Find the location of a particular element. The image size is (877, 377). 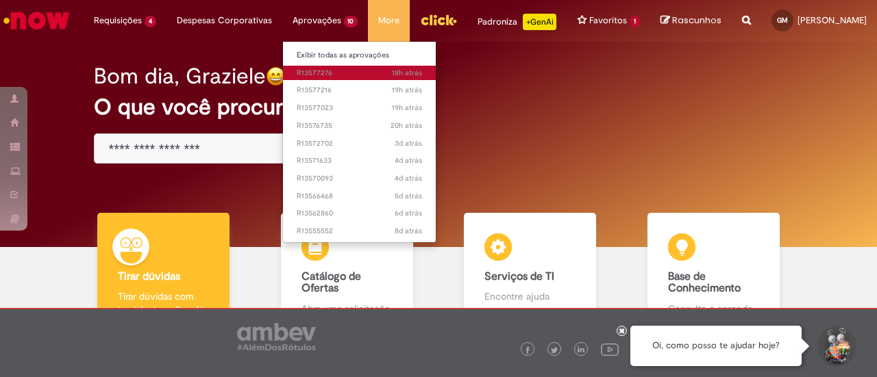

a: Aberto R13566468 : is located at coordinates (360, 197).